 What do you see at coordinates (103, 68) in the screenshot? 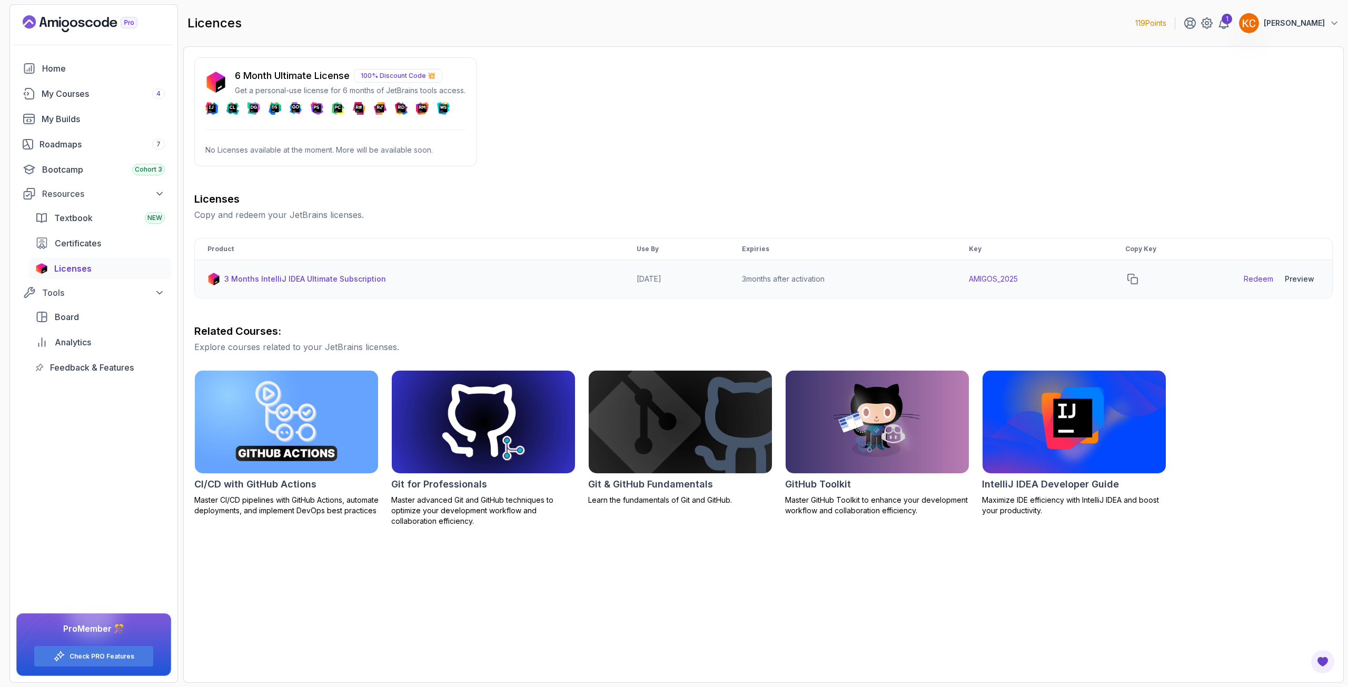
I see `div: Home` at bounding box center [103, 68].